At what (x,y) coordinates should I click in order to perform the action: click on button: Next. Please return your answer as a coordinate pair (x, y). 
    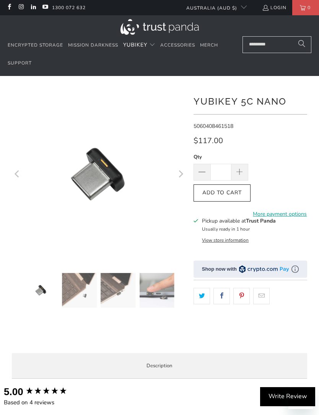
    Looking at the image, I should click on (180, 174).